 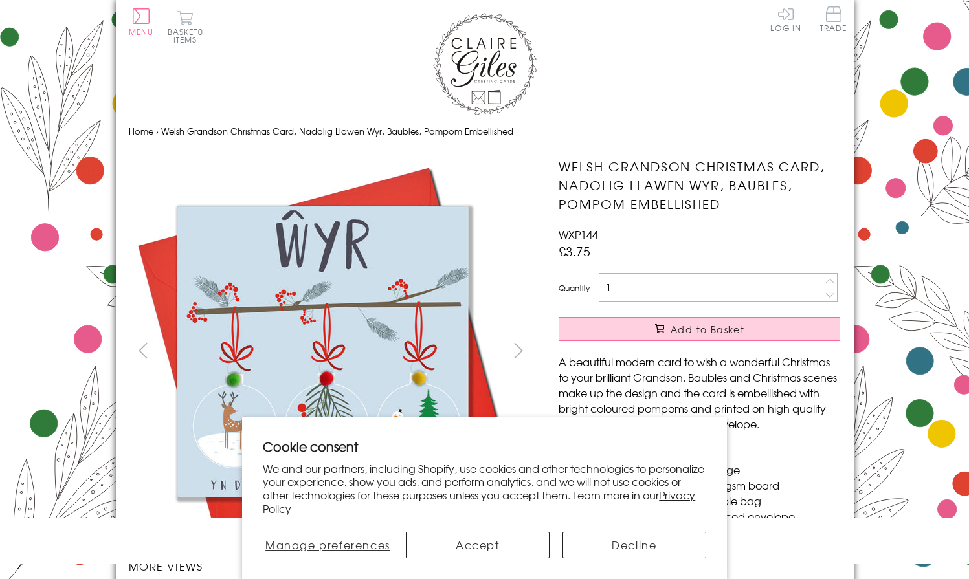 What do you see at coordinates (141, 22) in the screenshot?
I see `button: Menu` at bounding box center [141, 22].